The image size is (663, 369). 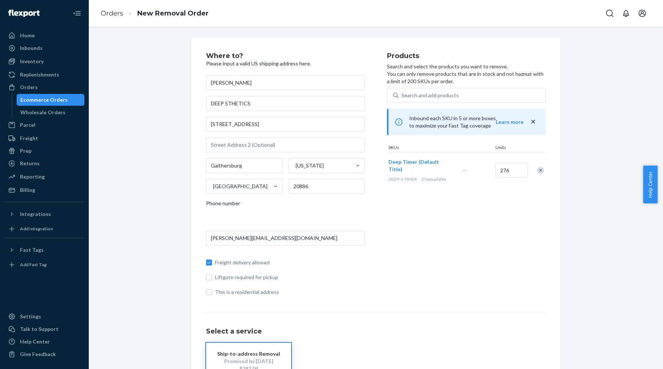 I want to click on span: Deep Timer (Default Title), so click(x=414, y=165).